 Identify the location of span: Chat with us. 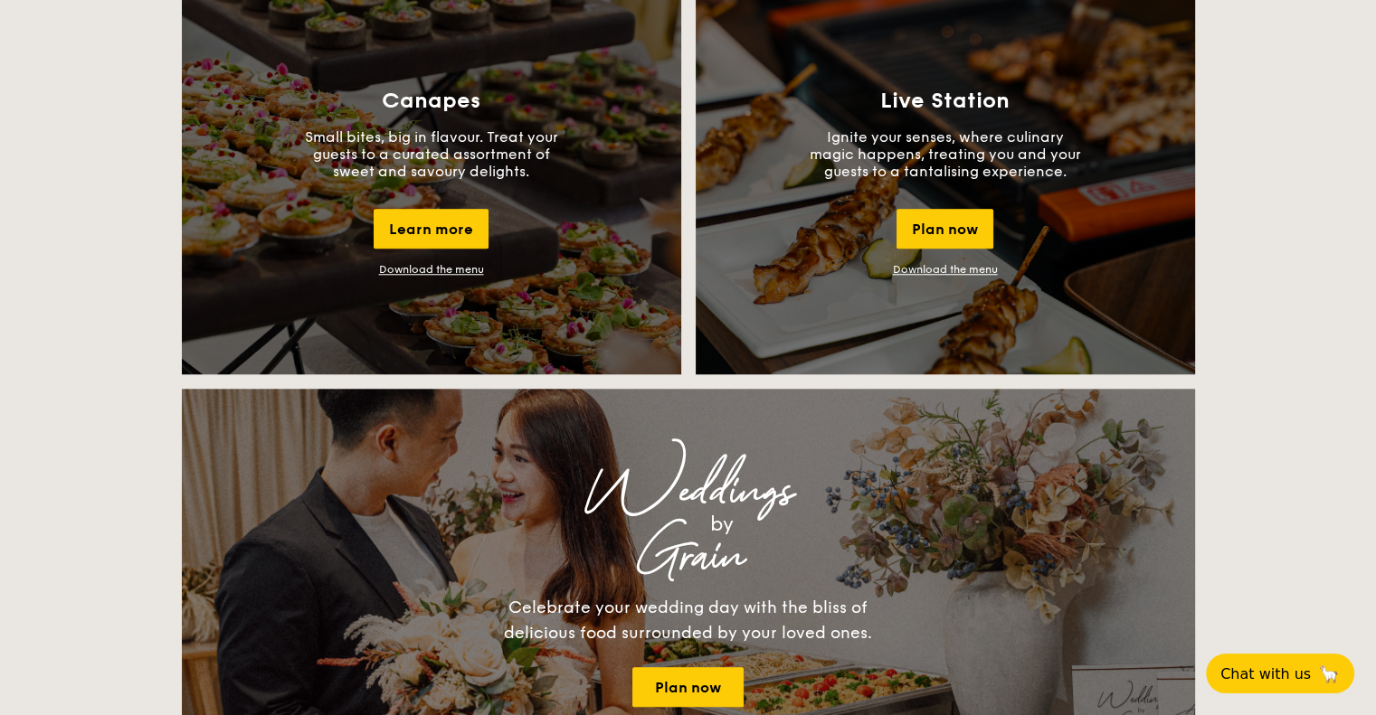
(1265, 674).